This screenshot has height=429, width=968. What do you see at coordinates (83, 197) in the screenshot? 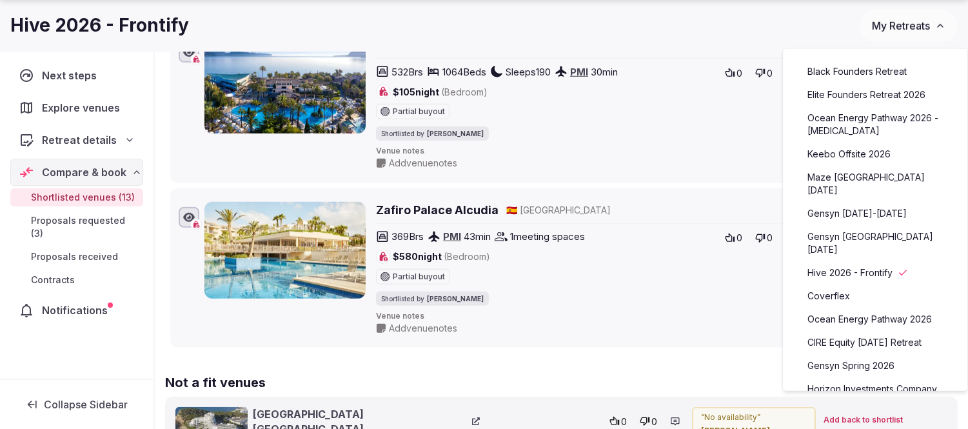
I see `span: Shortlisted venues (13)` at bounding box center [83, 197].